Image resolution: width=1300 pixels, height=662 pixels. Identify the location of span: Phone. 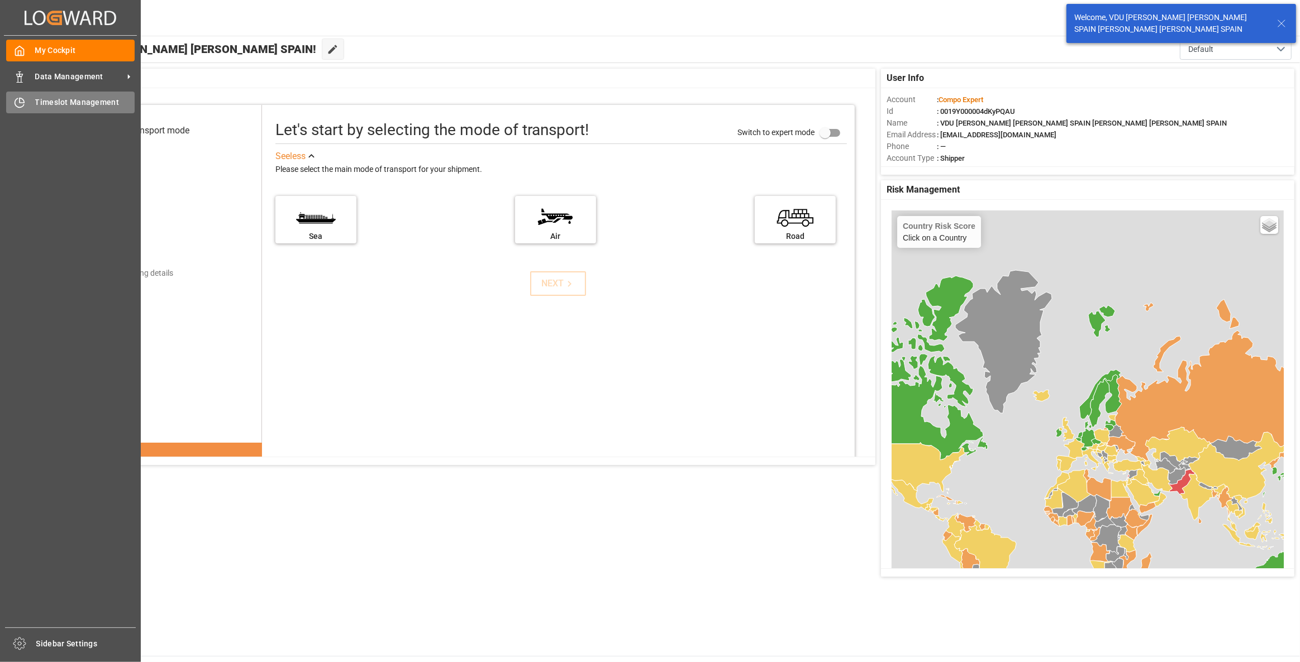
(912, 146).